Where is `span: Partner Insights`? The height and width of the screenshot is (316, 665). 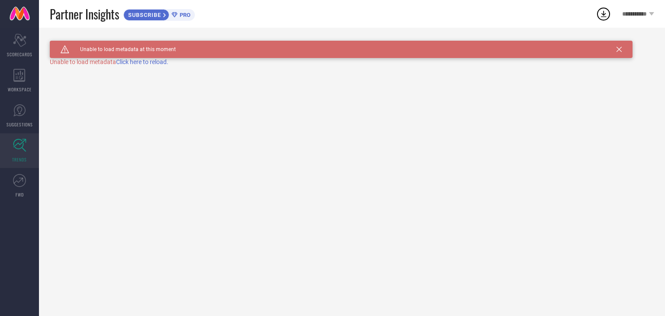
span: Partner Insights is located at coordinates (84, 14).